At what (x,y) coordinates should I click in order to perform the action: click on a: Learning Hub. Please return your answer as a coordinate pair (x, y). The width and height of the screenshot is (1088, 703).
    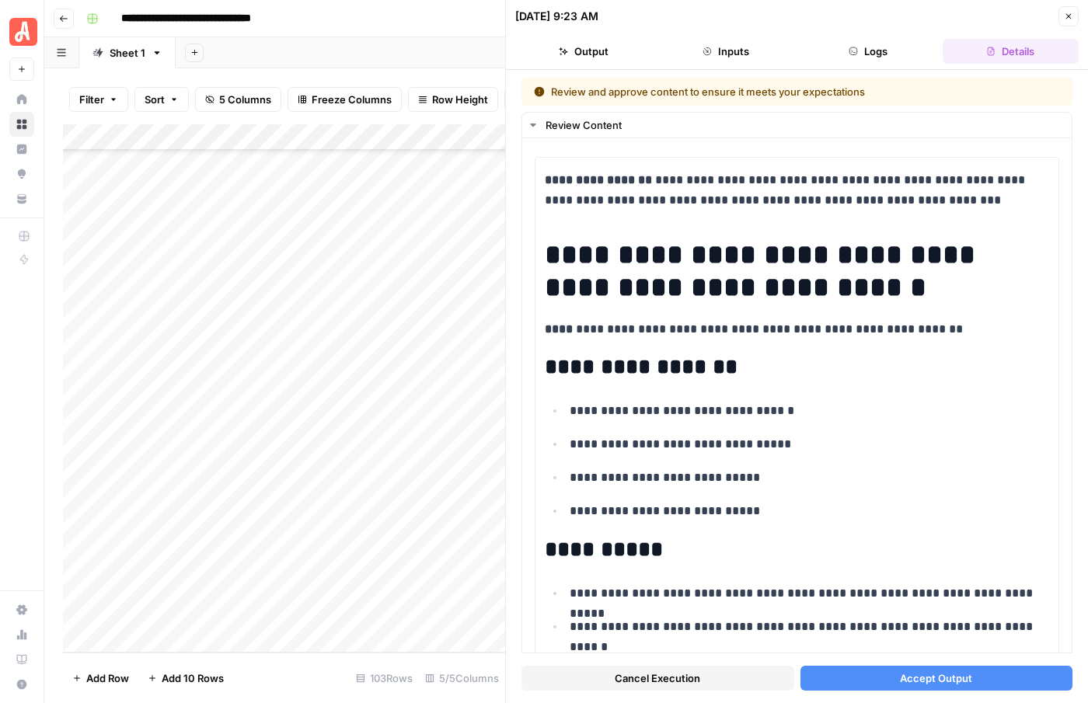
    Looking at the image, I should click on (22, 660).